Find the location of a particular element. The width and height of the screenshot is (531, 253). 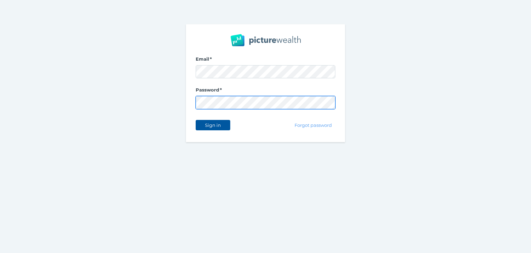

button: Sign in is located at coordinates (213, 125).